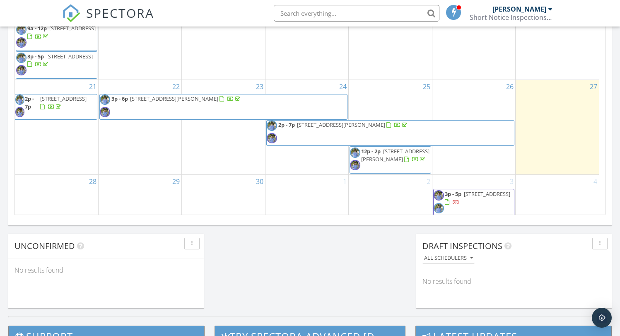  Describe the element at coordinates (223, 196) in the screenshot. I see `td: Go to September 30, 2025` at that location.